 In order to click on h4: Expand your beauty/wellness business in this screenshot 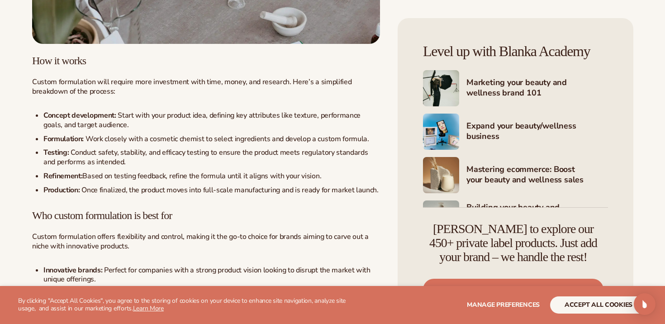, I will do `click(537, 132)`.